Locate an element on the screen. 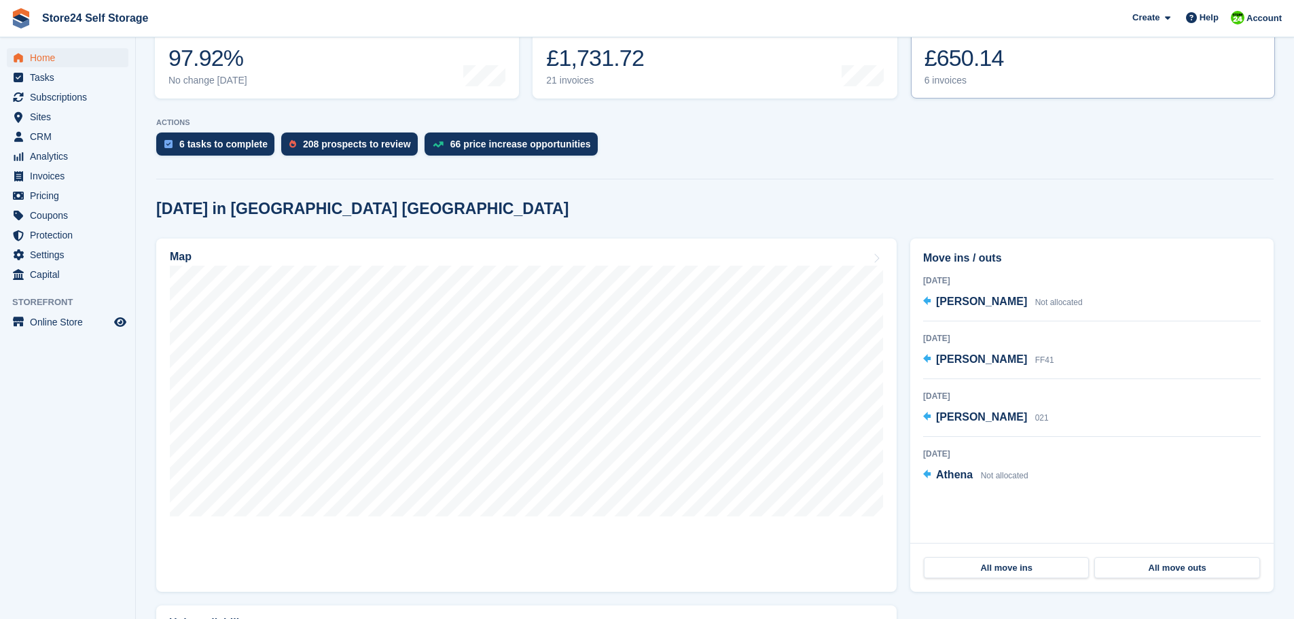 The image size is (1294, 619). img: stora-icon-8386f47178a22dfd0bd8f6a31ec36ba5ce8667c1dd55bd0f319d3a0aa187defe.svg is located at coordinates (21, 18).